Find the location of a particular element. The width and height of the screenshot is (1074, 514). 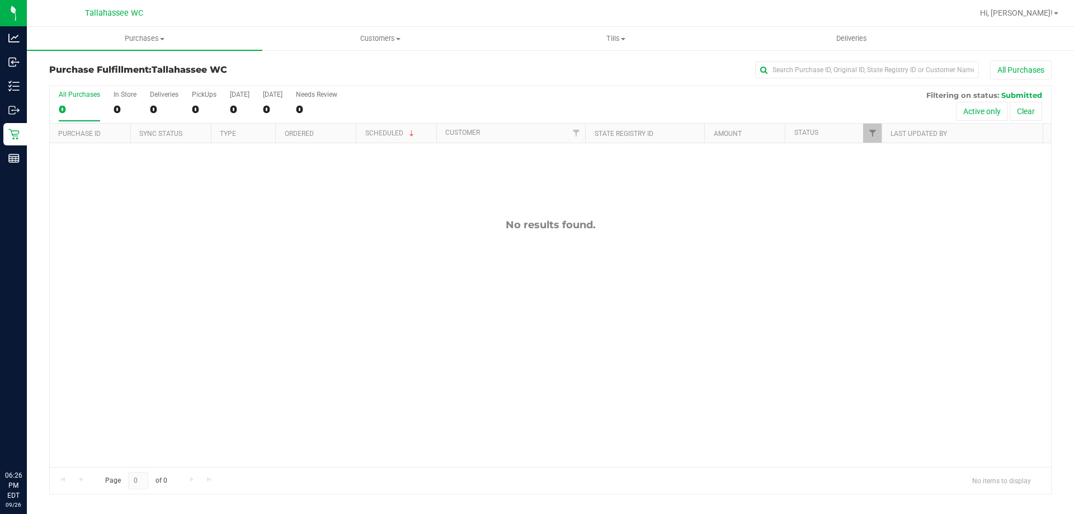

a: Status is located at coordinates (806, 133).